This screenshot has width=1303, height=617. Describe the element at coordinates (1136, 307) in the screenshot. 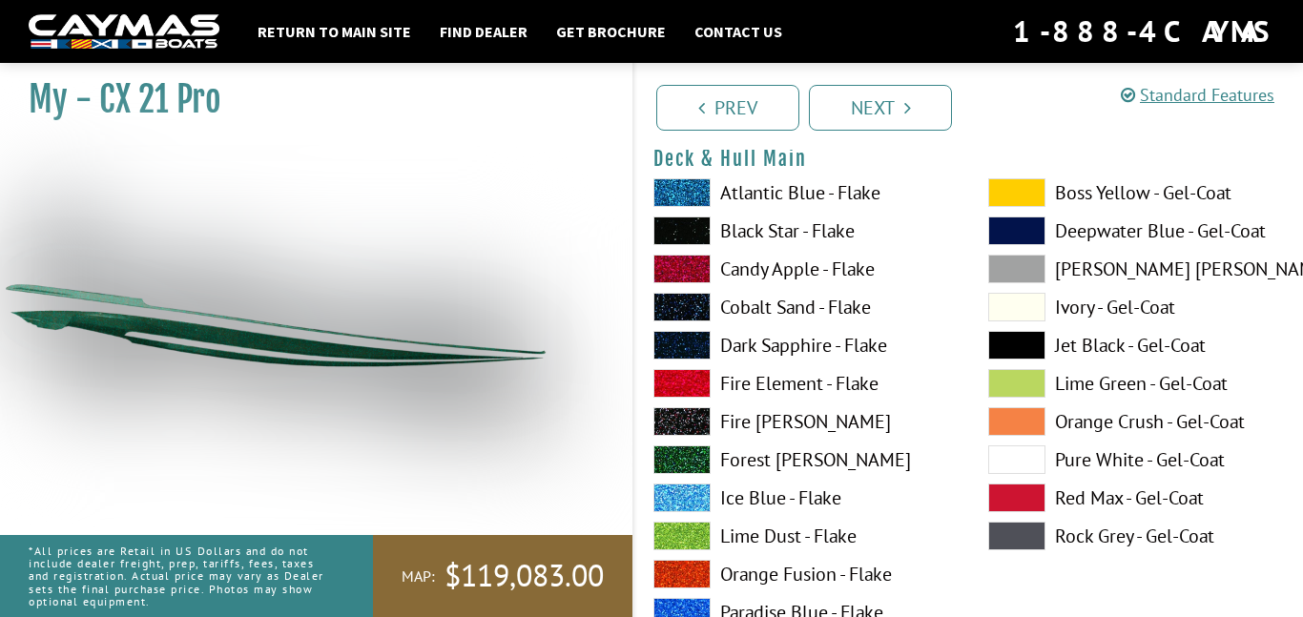

I see `label: Ivory - Gel-Coat` at that location.